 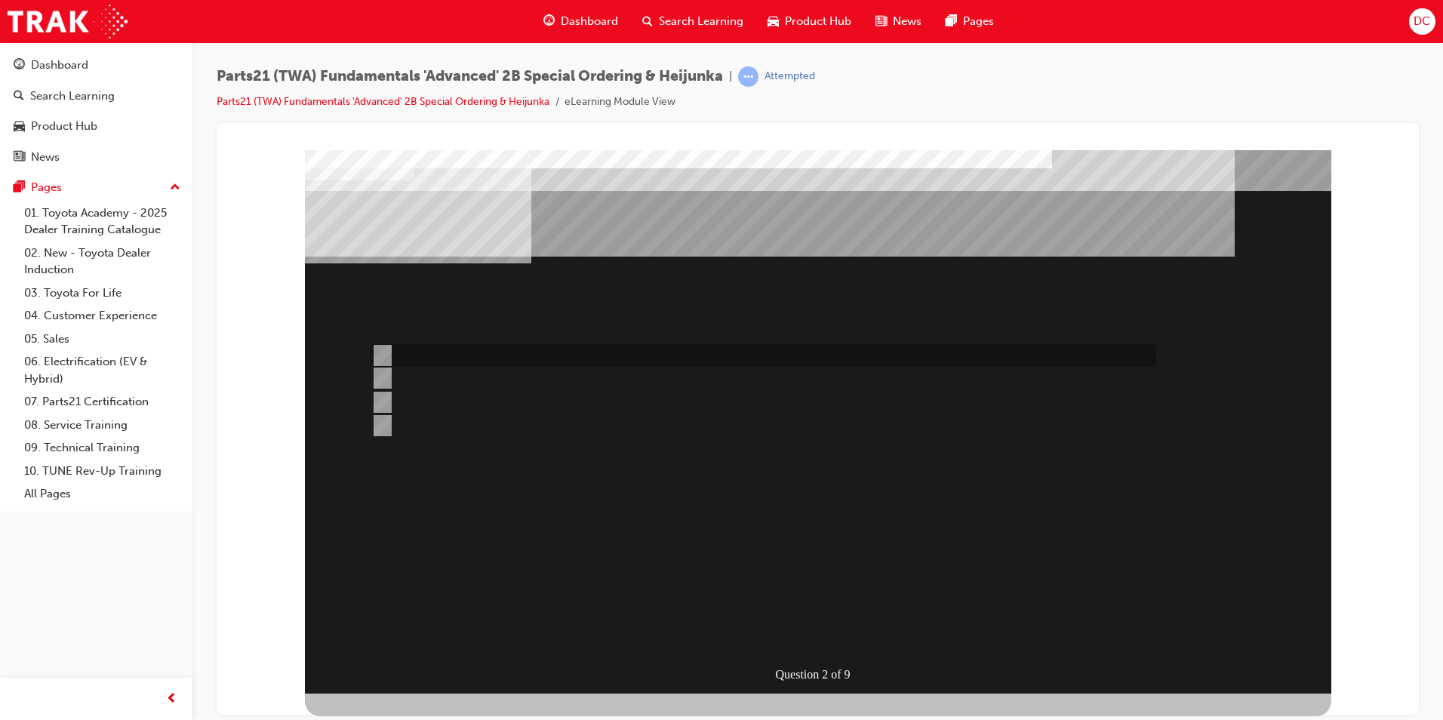 What do you see at coordinates (102, 339) in the screenshot?
I see `a: 05. Sales` at bounding box center [102, 339].